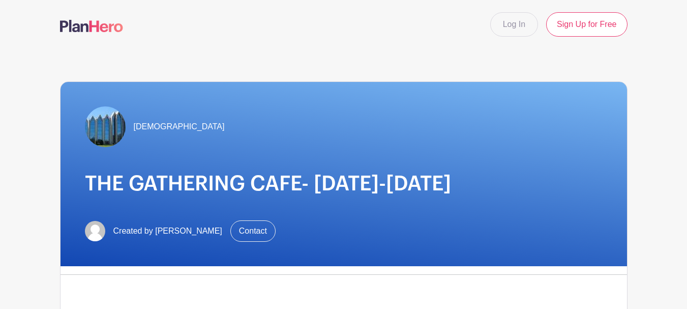  Describe the element at coordinates (105, 127) in the screenshot. I see `img: TheGathering.jpeg` at that location.